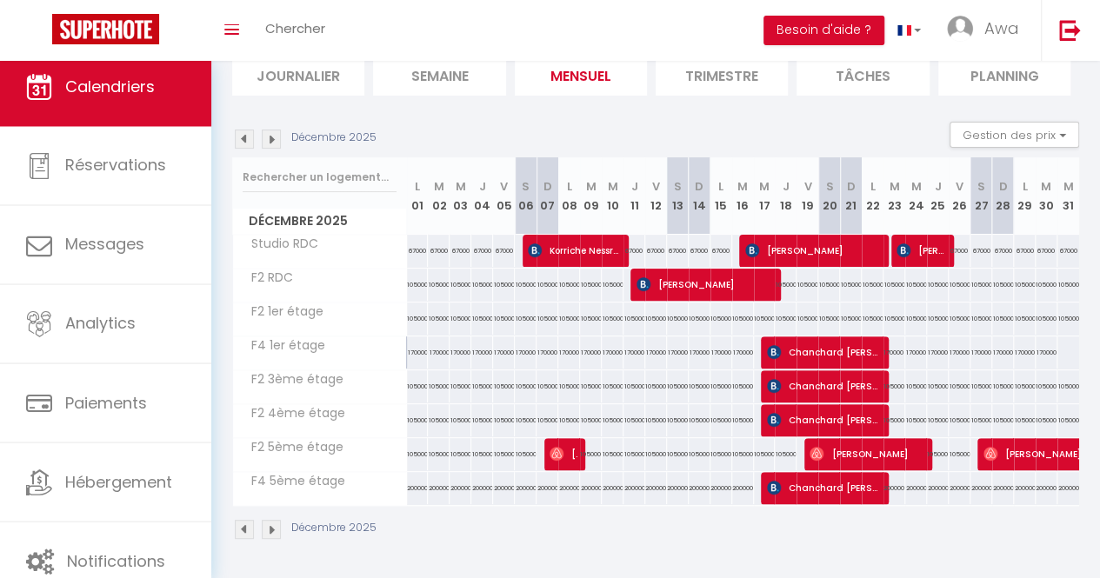 The image size is (1100, 578). What do you see at coordinates (937, 196) in the screenshot?
I see `th: 25` at bounding box center [937, 196].